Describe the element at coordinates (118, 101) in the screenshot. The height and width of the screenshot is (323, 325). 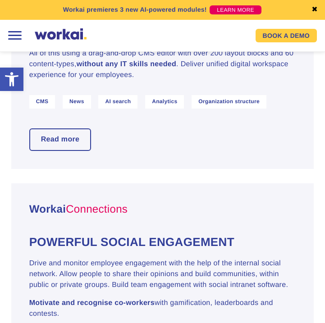
I see `span: AI search` at that location.